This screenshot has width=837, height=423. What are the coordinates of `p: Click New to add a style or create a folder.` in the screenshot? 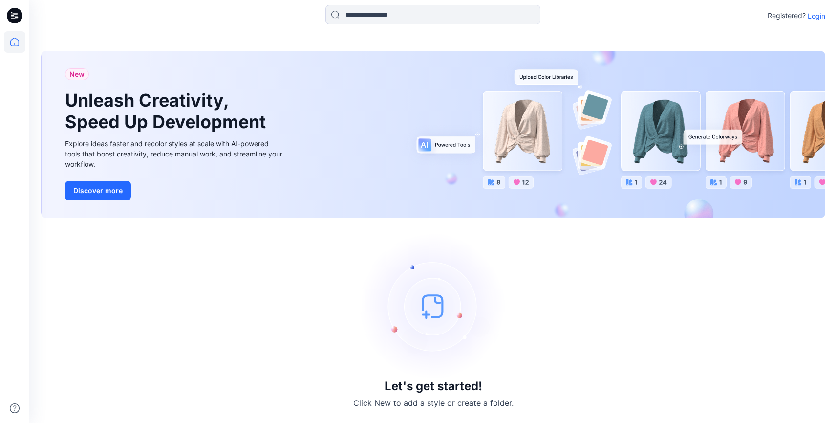 It's located at (434, 403).